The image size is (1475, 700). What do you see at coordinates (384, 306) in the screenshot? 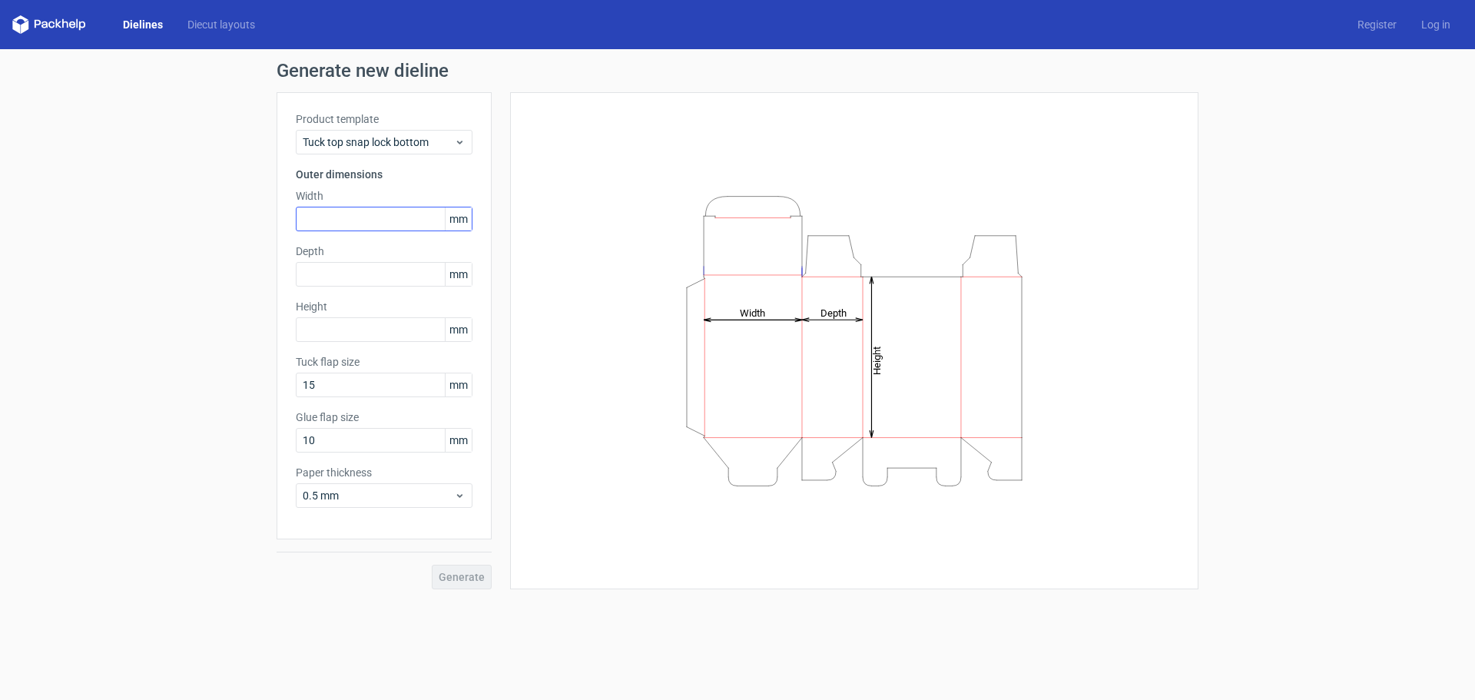
I see `label: Height` at bounding box center [384, 306].